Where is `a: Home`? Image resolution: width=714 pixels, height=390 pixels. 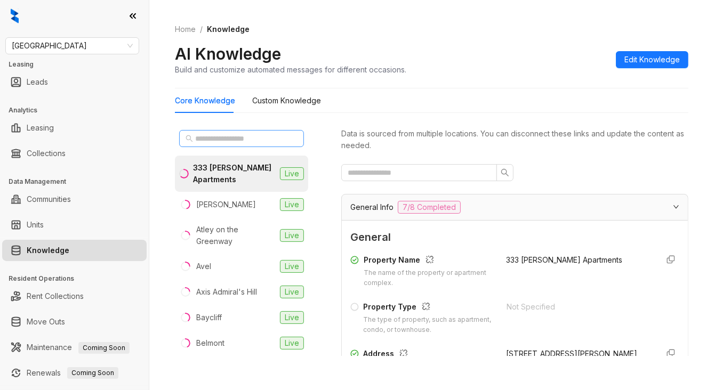
a: Home is located at coordinates (185, 29).